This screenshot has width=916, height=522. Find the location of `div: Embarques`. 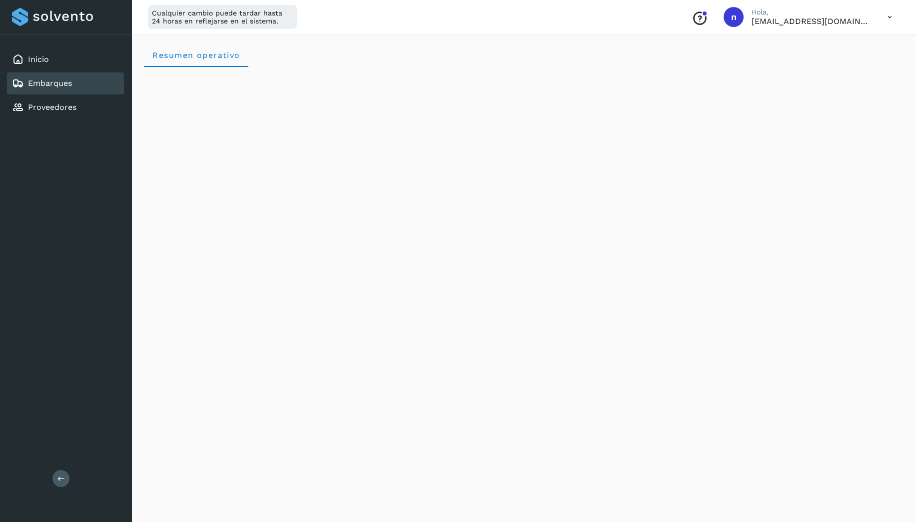

div: Embarques is located at coordinates (65, 83).